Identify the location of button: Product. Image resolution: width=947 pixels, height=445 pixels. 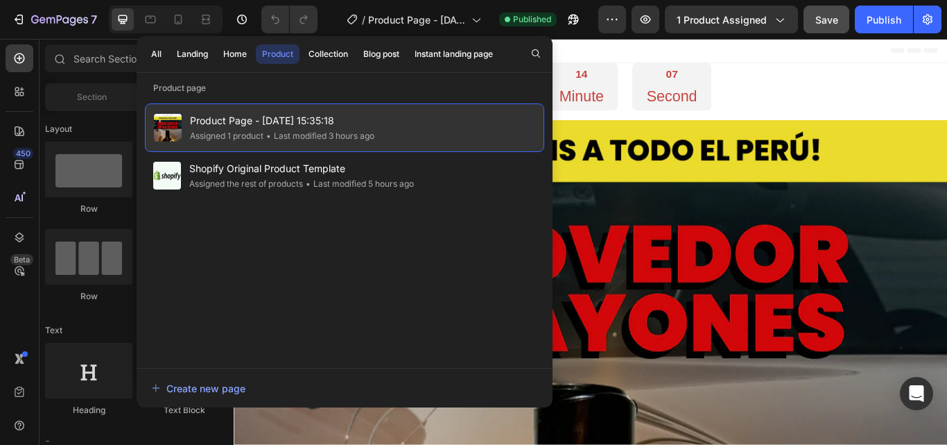
(277, 54).